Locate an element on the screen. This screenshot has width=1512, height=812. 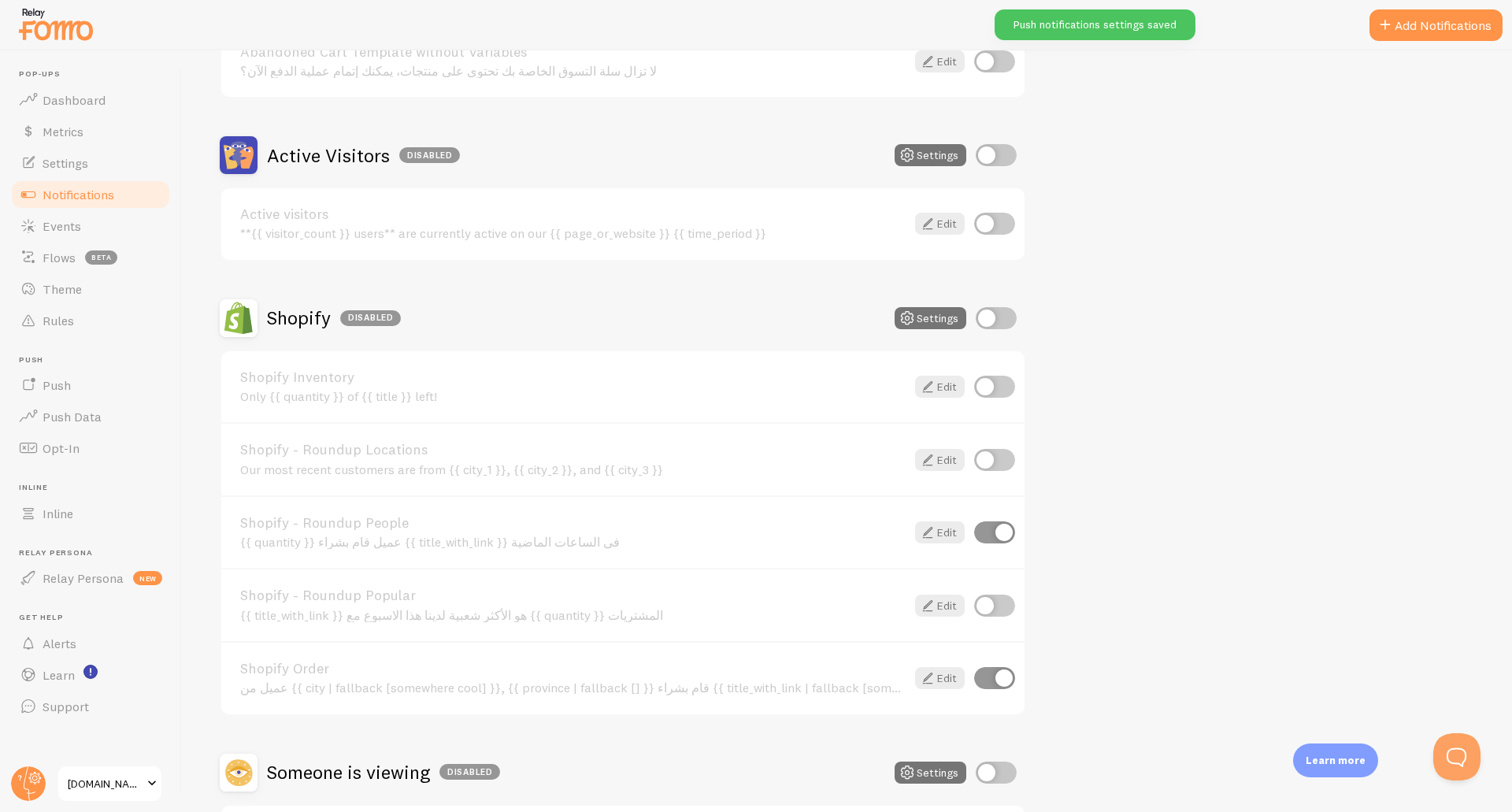
a: Rules is located at coordinates (90, 321).